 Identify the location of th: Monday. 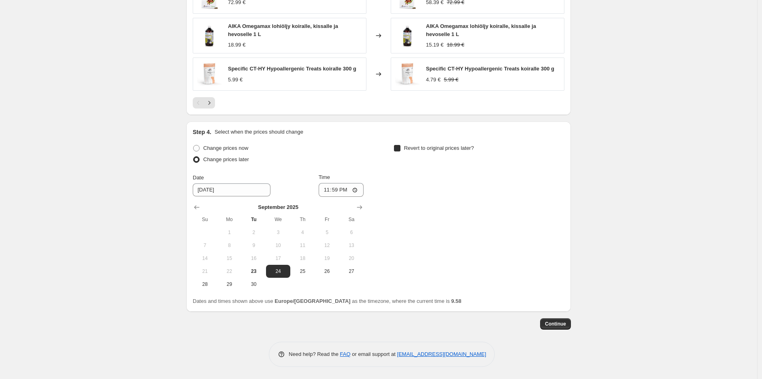
(229, 219).